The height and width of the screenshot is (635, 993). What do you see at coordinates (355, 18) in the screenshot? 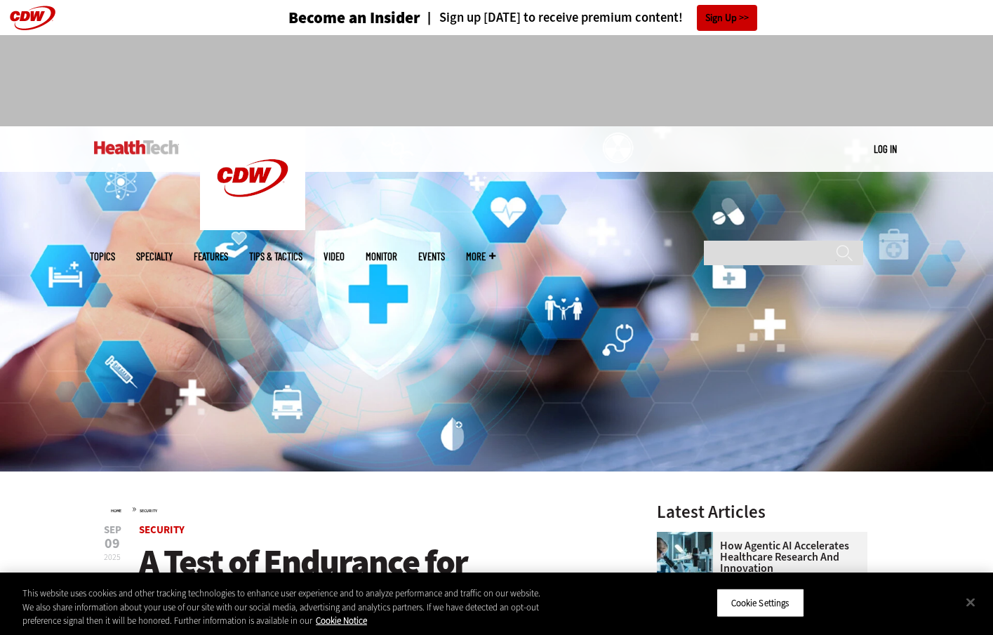
I see `h3: Become an Insider` at bounding box center [355, 18].